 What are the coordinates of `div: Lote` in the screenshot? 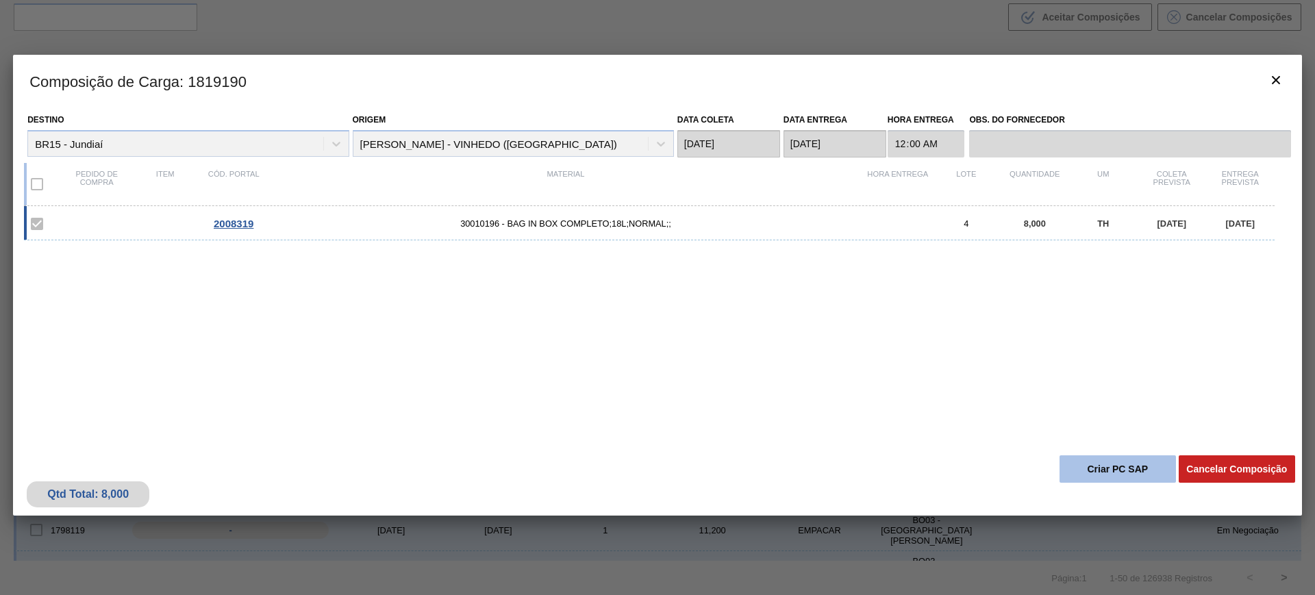 It's located at (967, 184).